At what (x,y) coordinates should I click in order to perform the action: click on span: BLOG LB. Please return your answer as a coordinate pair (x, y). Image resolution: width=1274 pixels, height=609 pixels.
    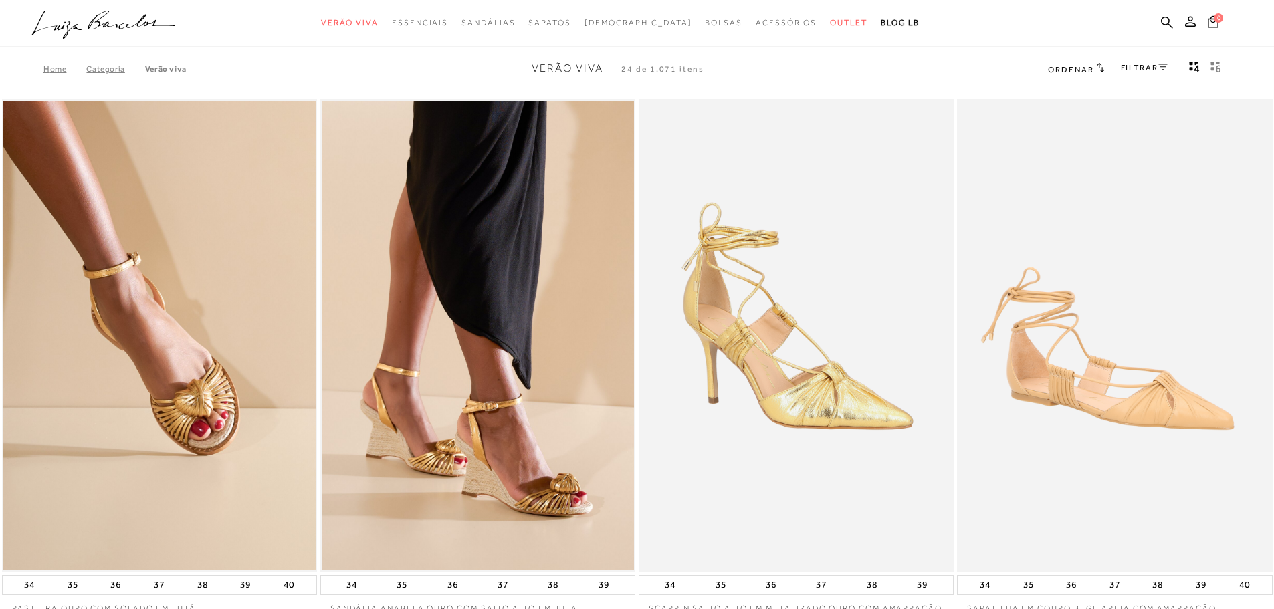
    Looking at the image, I should click on (900, 23).